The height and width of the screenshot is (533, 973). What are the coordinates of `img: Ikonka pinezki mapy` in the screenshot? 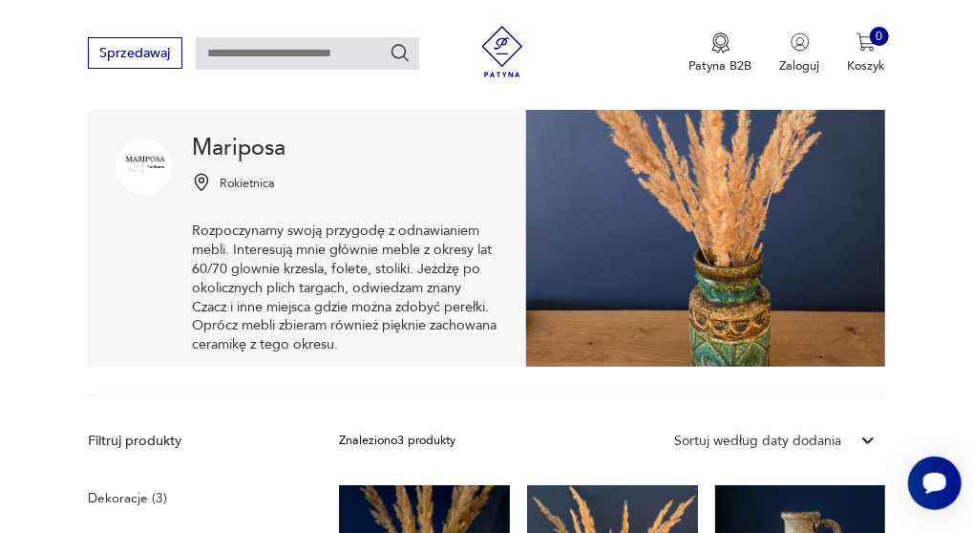 It's located at (201, 182).